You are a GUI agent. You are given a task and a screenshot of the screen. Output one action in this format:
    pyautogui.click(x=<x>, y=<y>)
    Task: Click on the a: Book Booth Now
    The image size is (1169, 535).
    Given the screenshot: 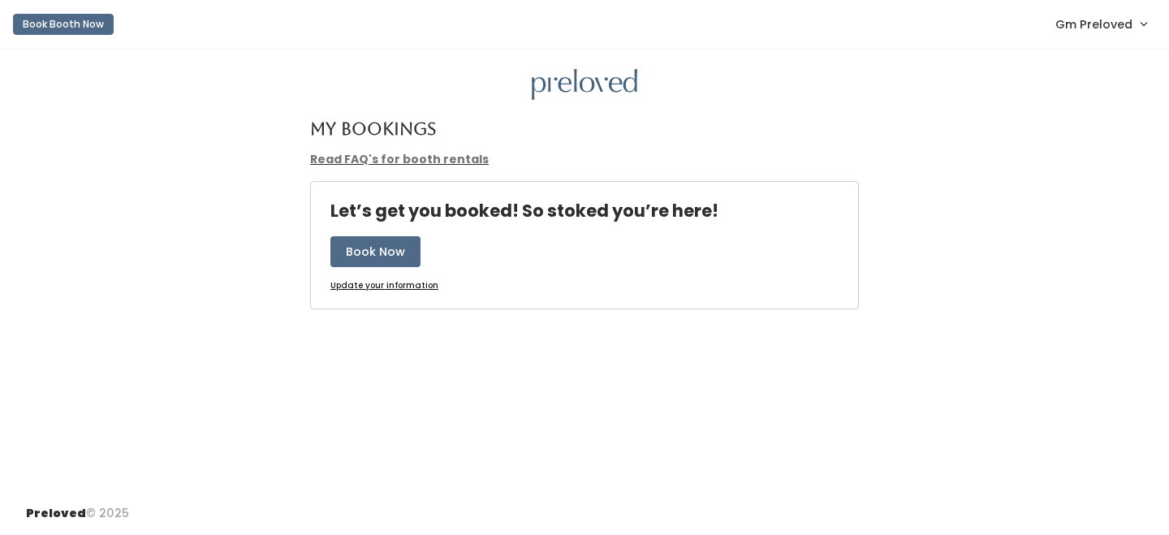 What is the action you would take?
    pyautogui.click(x=63, y=24)
    